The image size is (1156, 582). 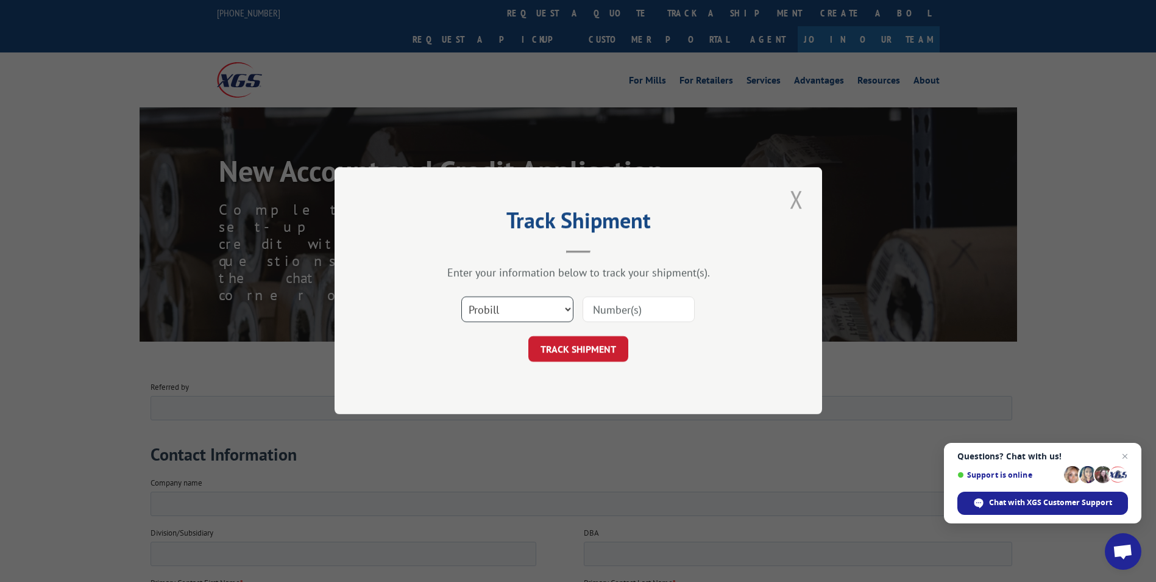 I want to click on span: Who do you report to within your company?, so click(x=506, y=251).